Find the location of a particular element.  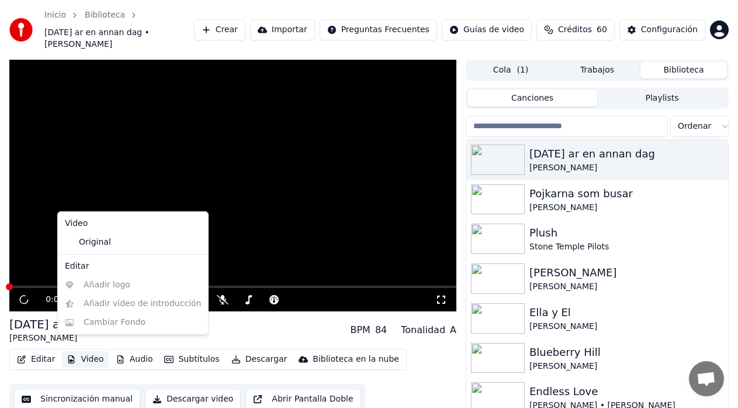

div: A is located at coordinates (453, 330).